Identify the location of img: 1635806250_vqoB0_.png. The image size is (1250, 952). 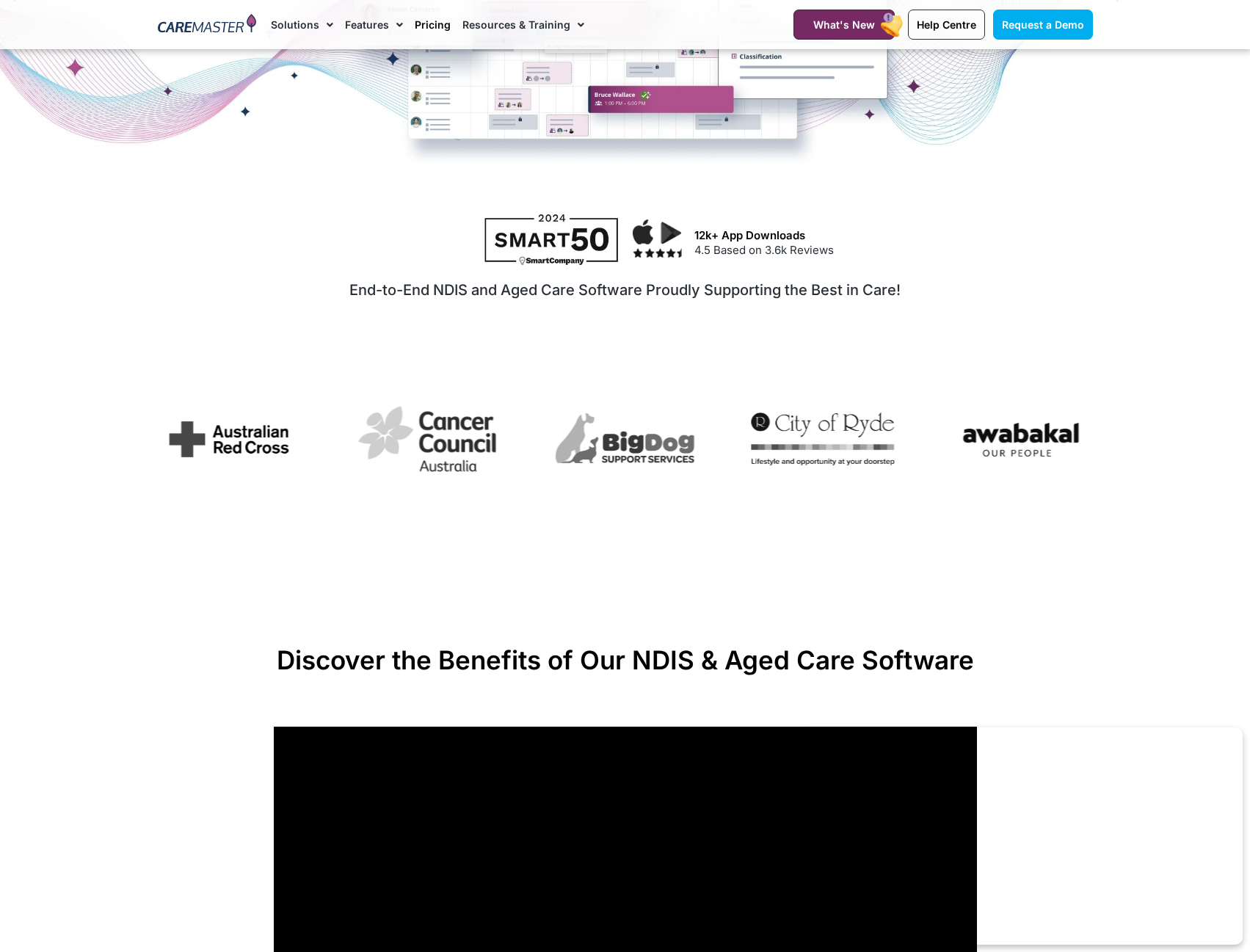
(1021, 440).